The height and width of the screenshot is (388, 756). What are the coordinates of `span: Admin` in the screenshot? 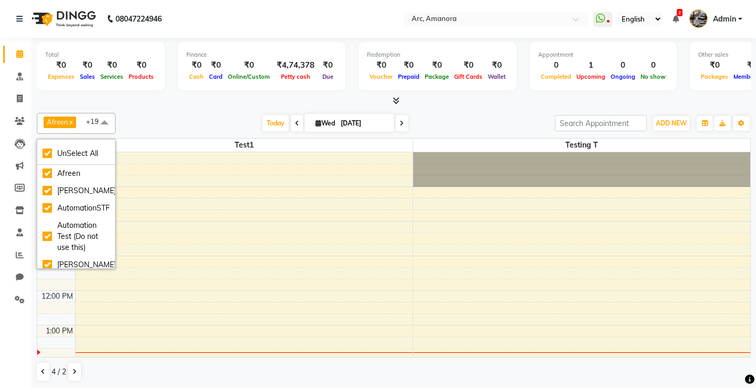 It's located at (724, 19).